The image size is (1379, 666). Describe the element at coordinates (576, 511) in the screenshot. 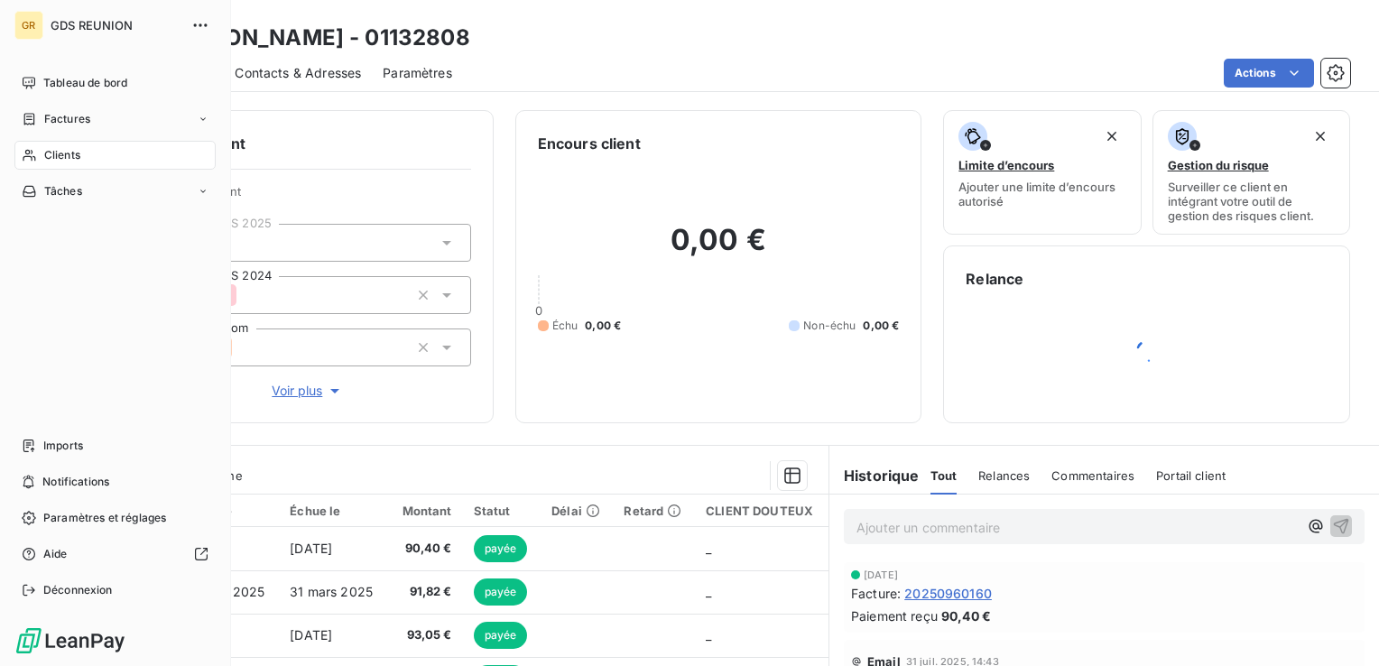

I see `div: Délai` at that location.